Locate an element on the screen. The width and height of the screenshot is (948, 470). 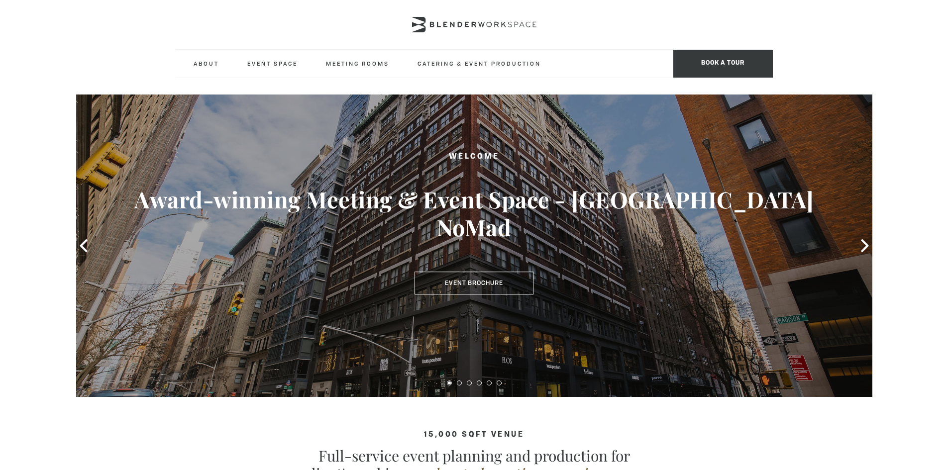
span: Book a tour is located at coordinates (723, 64).